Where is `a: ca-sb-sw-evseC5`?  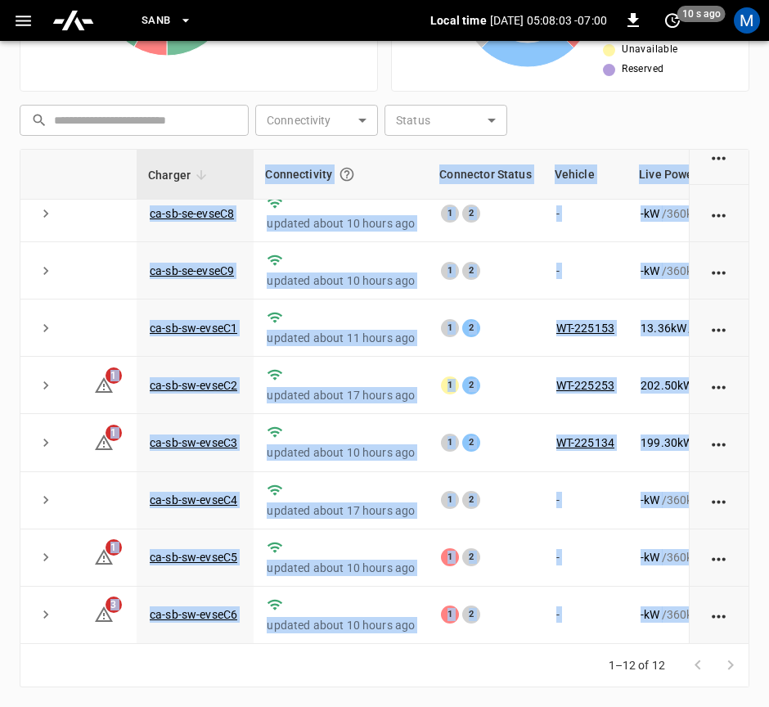 a: ca-sb-sw-evseC5 is located at coordinates (193, 557).